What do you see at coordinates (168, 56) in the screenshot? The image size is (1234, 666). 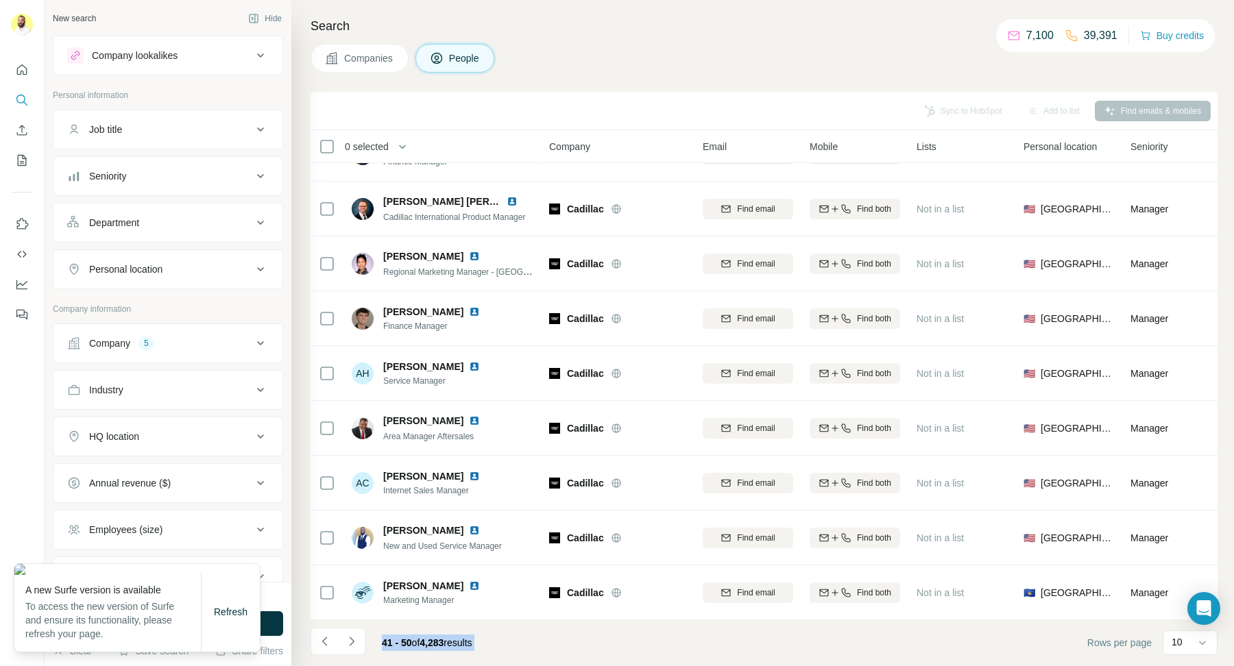 I see `button: Company lookalikes` at bounding box center [168, 56].